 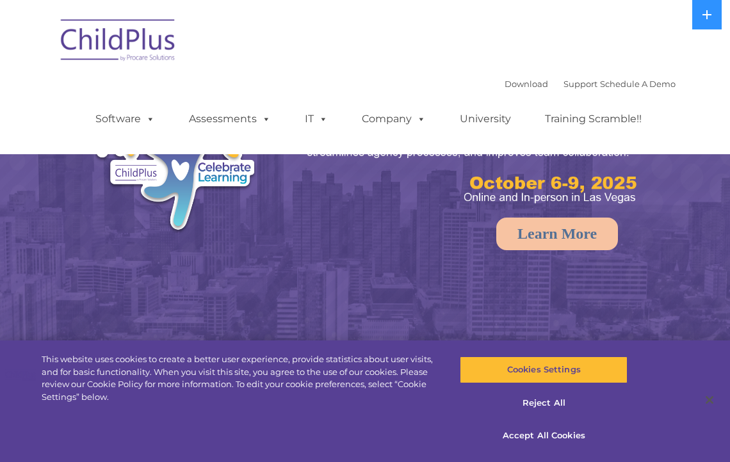 What do you see at coordinates (543, 403) in the screenshot?
I see `button: Reject All` at bounding box center [543, 403].